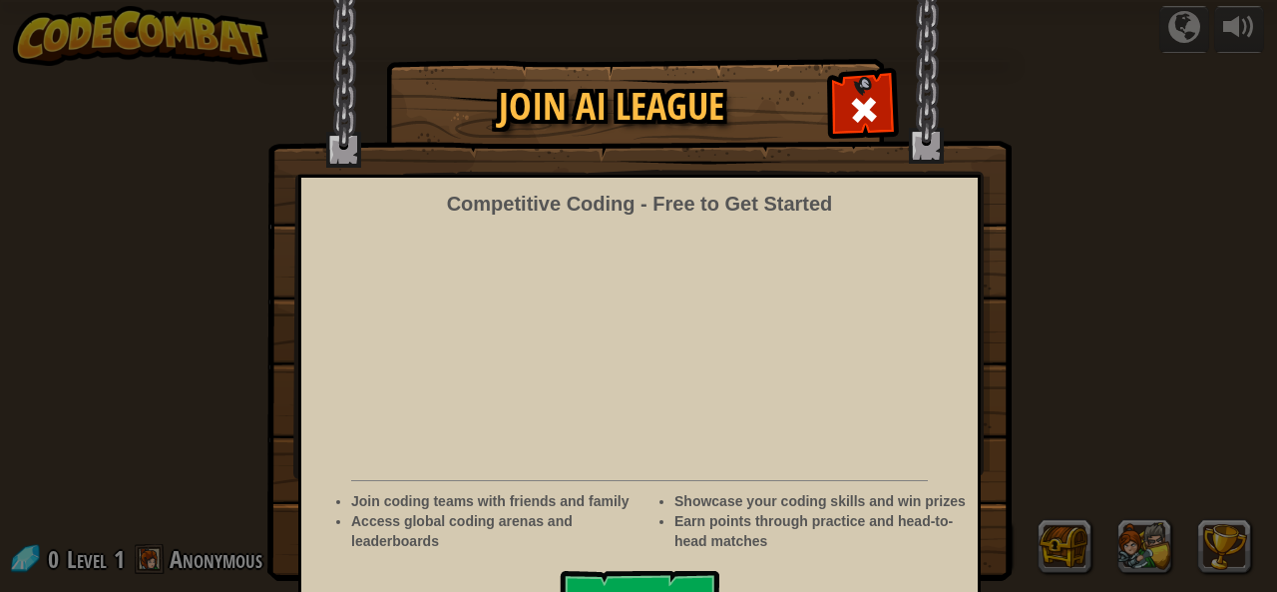 This screenshot has height=592, width=1277. Describe the element at coordinates (821, 531) in the screenshot. I see `li: Earn points through practice and head-to-head matches` at that location.